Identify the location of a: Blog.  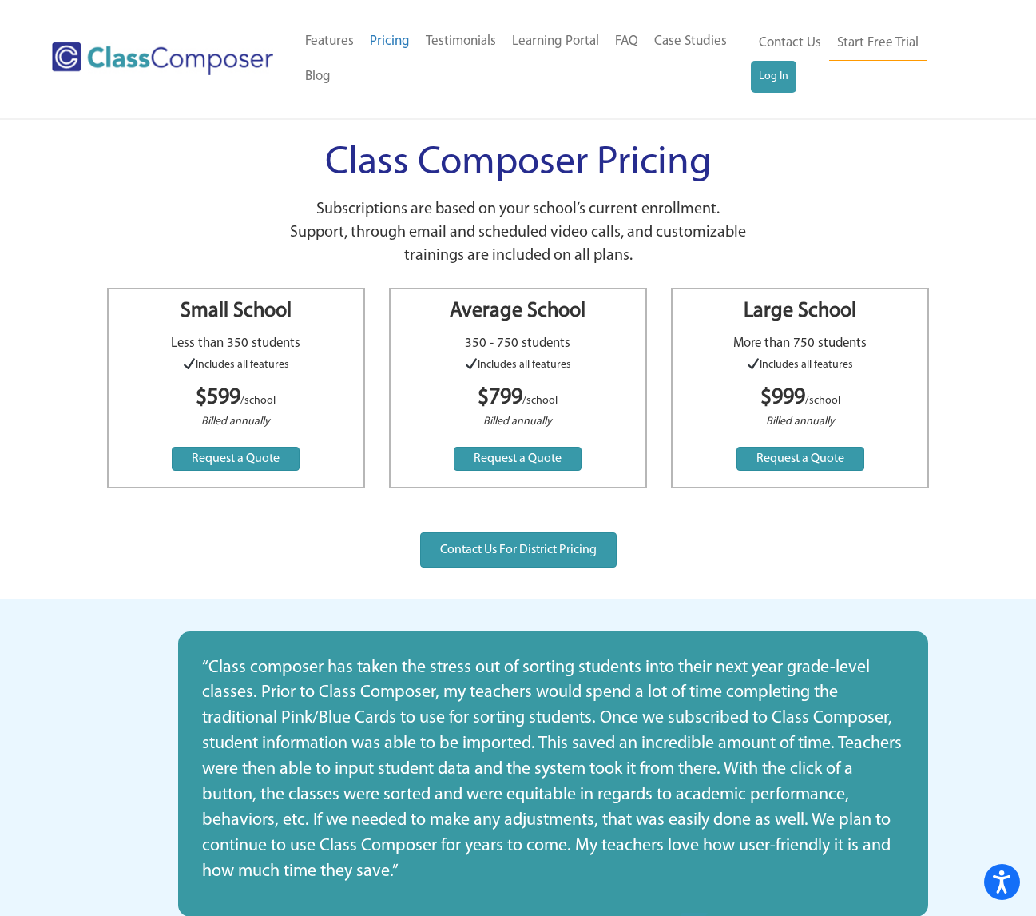
(318, 77).